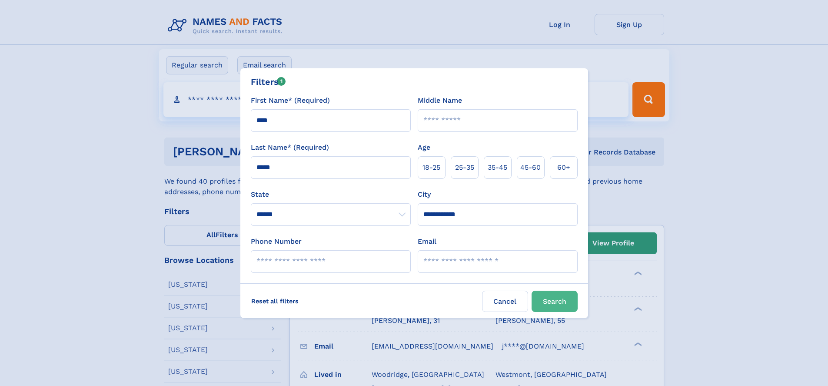 The width and height of the screenshot is (828, 386). What do you see at coordinates (276, 241) in the screenshot?
I see `label: Phone Number` at bounding box center [276, 241].